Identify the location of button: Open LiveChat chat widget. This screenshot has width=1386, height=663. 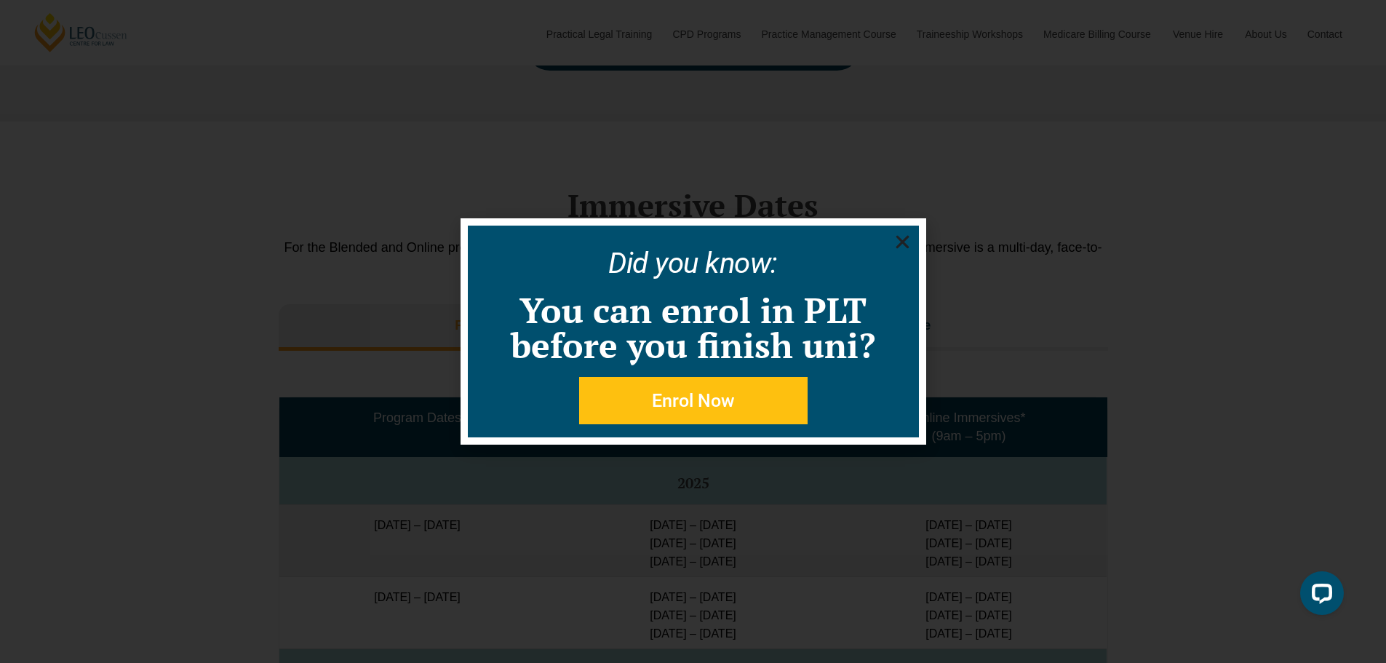
(33, 28).